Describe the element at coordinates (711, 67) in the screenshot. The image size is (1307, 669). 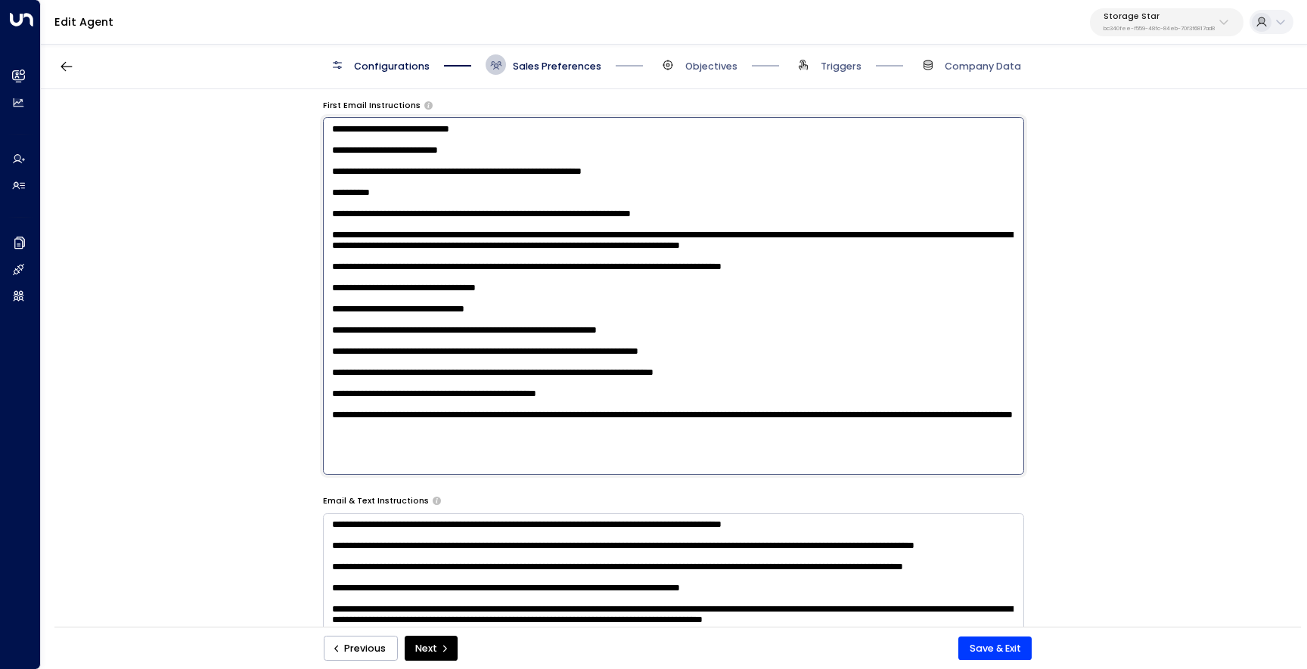
I see `span: Objectives` at that location.